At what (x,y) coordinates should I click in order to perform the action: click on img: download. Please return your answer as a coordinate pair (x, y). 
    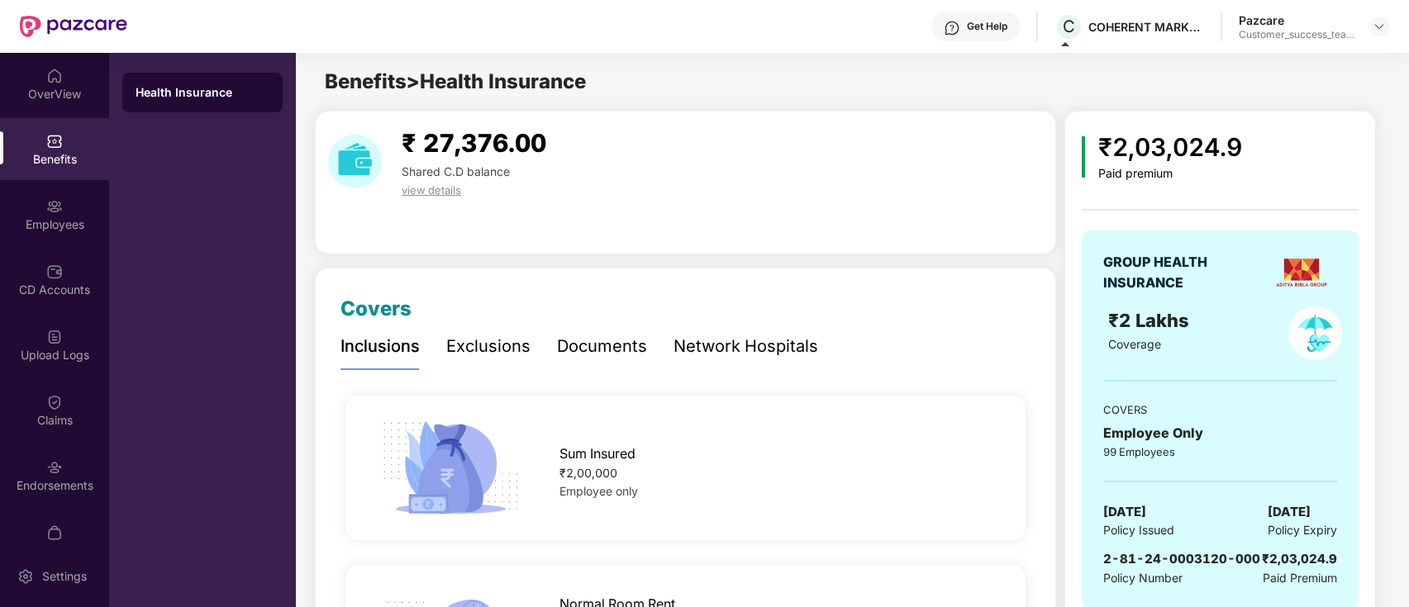
    Looking at the image, I should click on (354, 161).